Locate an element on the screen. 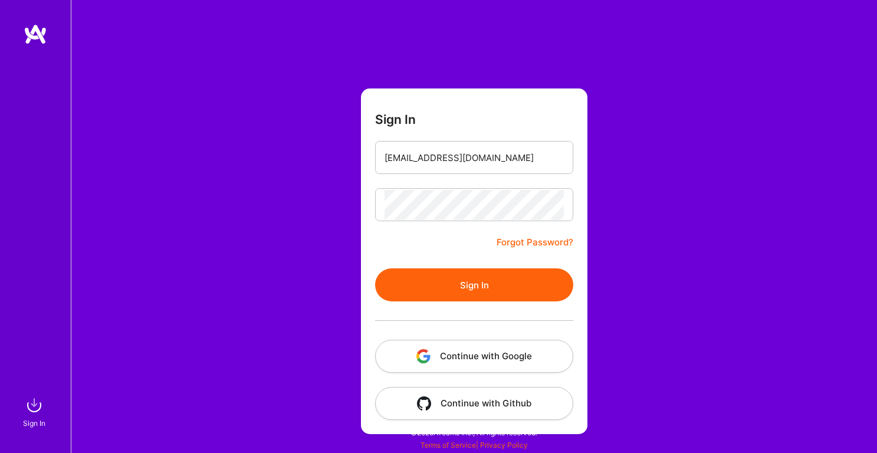  img: sign in is located at coordinates (34, 405).